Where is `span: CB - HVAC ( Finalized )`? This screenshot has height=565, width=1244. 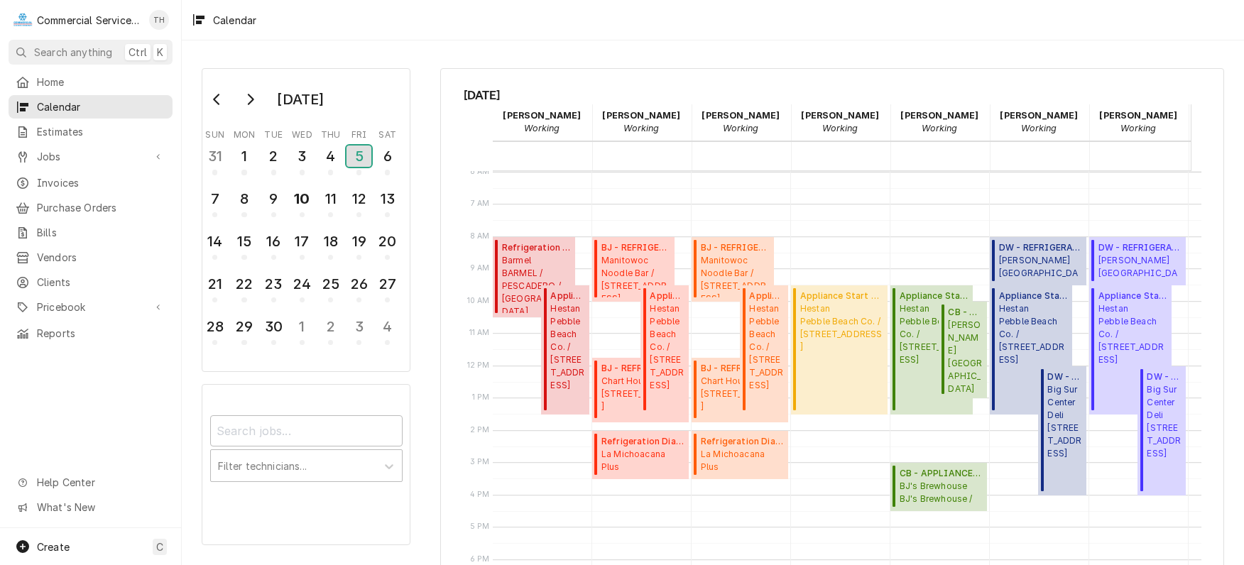 span: CB - HVAC ( Finalized ) is located at coordinates (965, 312).